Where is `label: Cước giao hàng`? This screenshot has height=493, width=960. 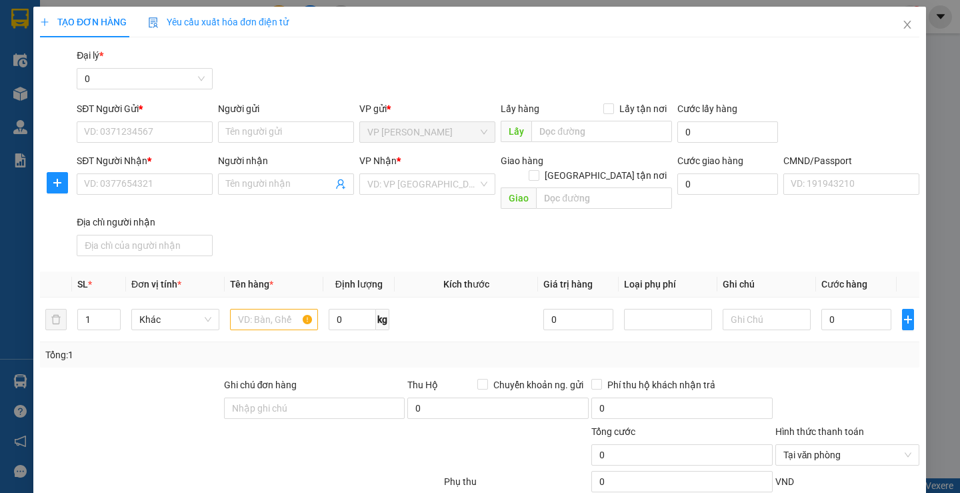 label: Cước giao hàng is located at coordinates (711, 161).